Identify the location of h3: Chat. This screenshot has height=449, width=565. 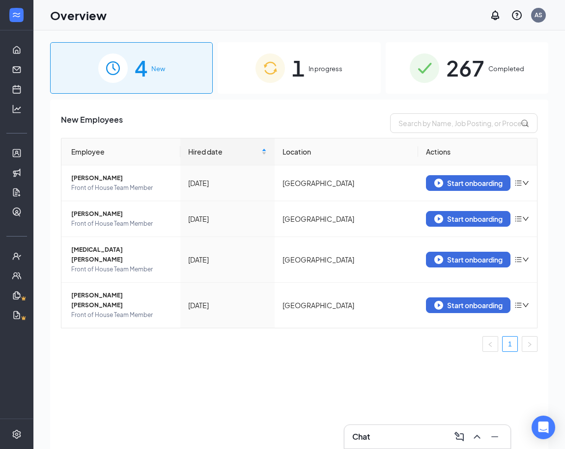
(361, 437).